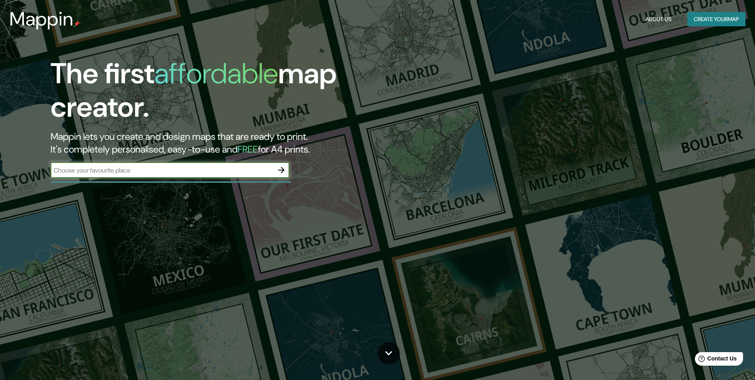 This screenshot has height=380, width=755. I want to click on h3: Mappin, so click(41, 19).